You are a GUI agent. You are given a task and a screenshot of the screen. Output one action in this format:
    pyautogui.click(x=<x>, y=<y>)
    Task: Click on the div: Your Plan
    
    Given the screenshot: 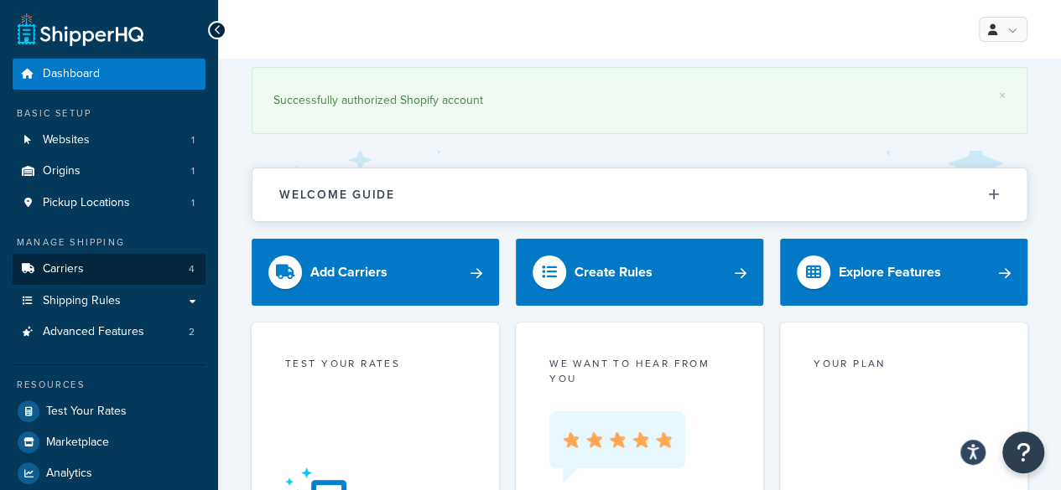 What is the action you would take?
    pyautogui.click(x=903, y=366)
    